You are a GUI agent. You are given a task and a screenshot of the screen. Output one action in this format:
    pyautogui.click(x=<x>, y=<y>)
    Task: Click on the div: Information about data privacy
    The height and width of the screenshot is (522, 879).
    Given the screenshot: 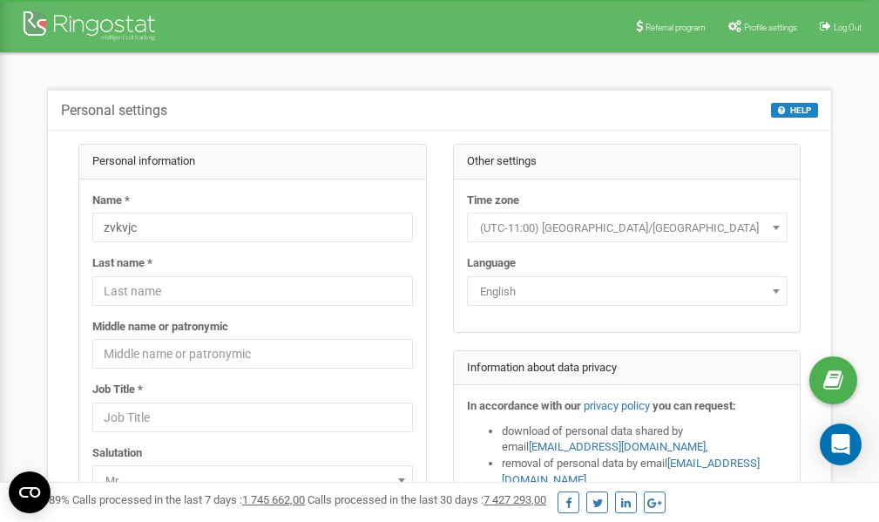 What is the action you would take?
    pyautogui.click(x=627, y=369)
    